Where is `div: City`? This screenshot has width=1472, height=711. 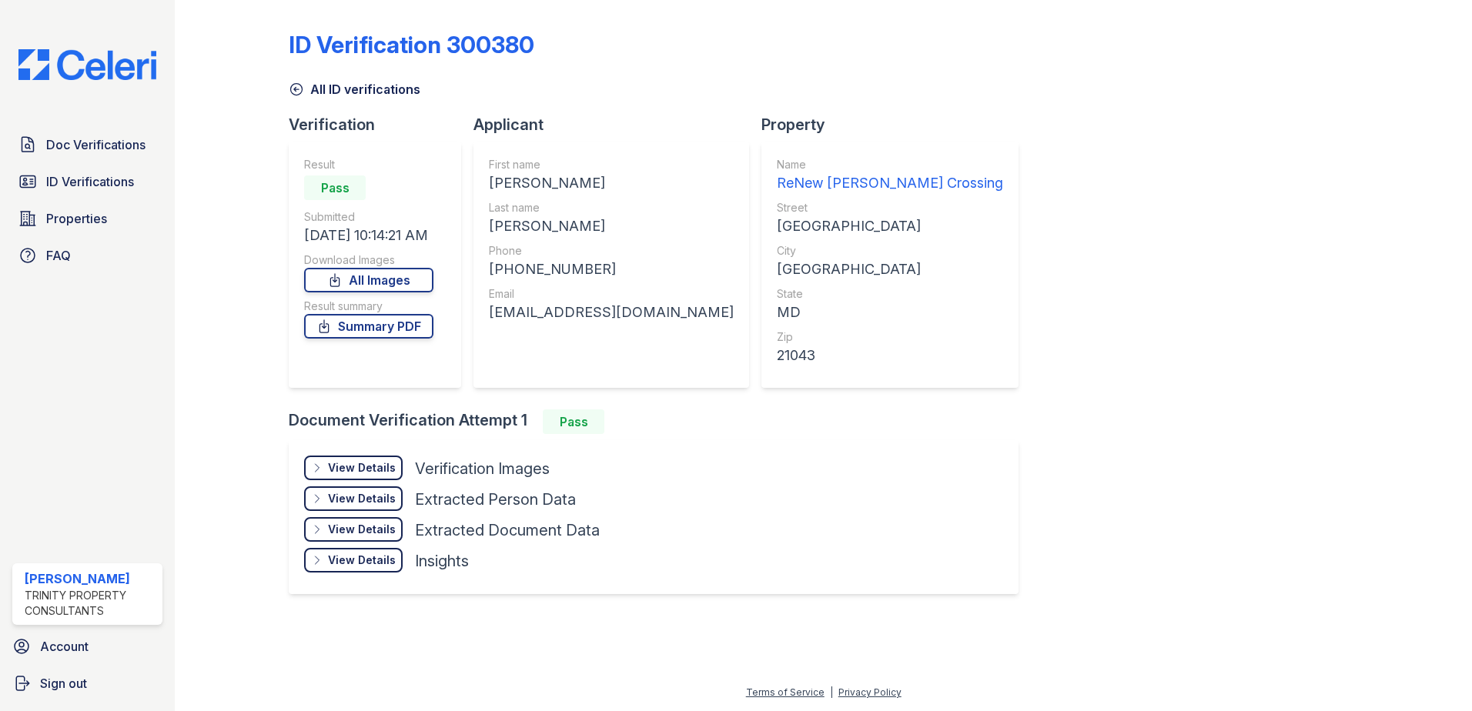 div: City is located at coordinates (890, 251).